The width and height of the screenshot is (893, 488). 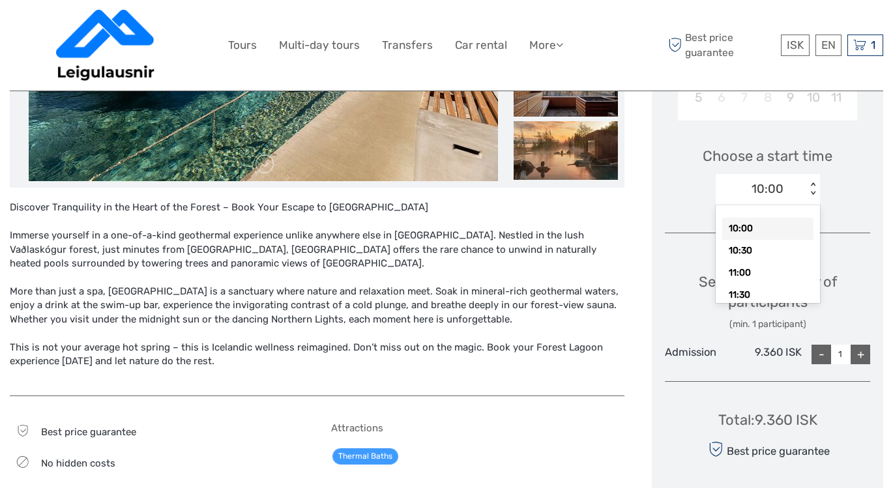 I want to click on span: ISK, so click(x=795, y=45).